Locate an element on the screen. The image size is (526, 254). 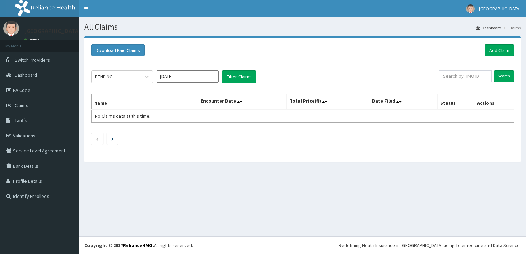
input: Select Month and Year is located at coordinates (188, 76).